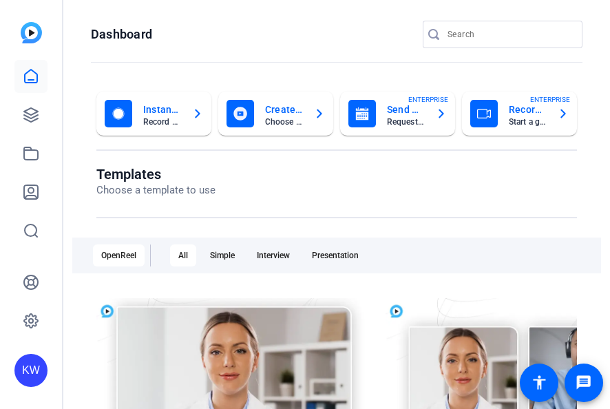 The width and height of the screenshot is (610, 409). Describe the element at coordinates (222, 255) in the screenshot. I see `div: Simple` at that location.